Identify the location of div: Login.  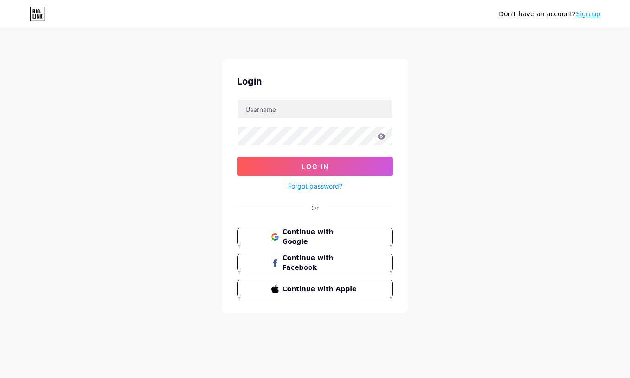
(315, 81).